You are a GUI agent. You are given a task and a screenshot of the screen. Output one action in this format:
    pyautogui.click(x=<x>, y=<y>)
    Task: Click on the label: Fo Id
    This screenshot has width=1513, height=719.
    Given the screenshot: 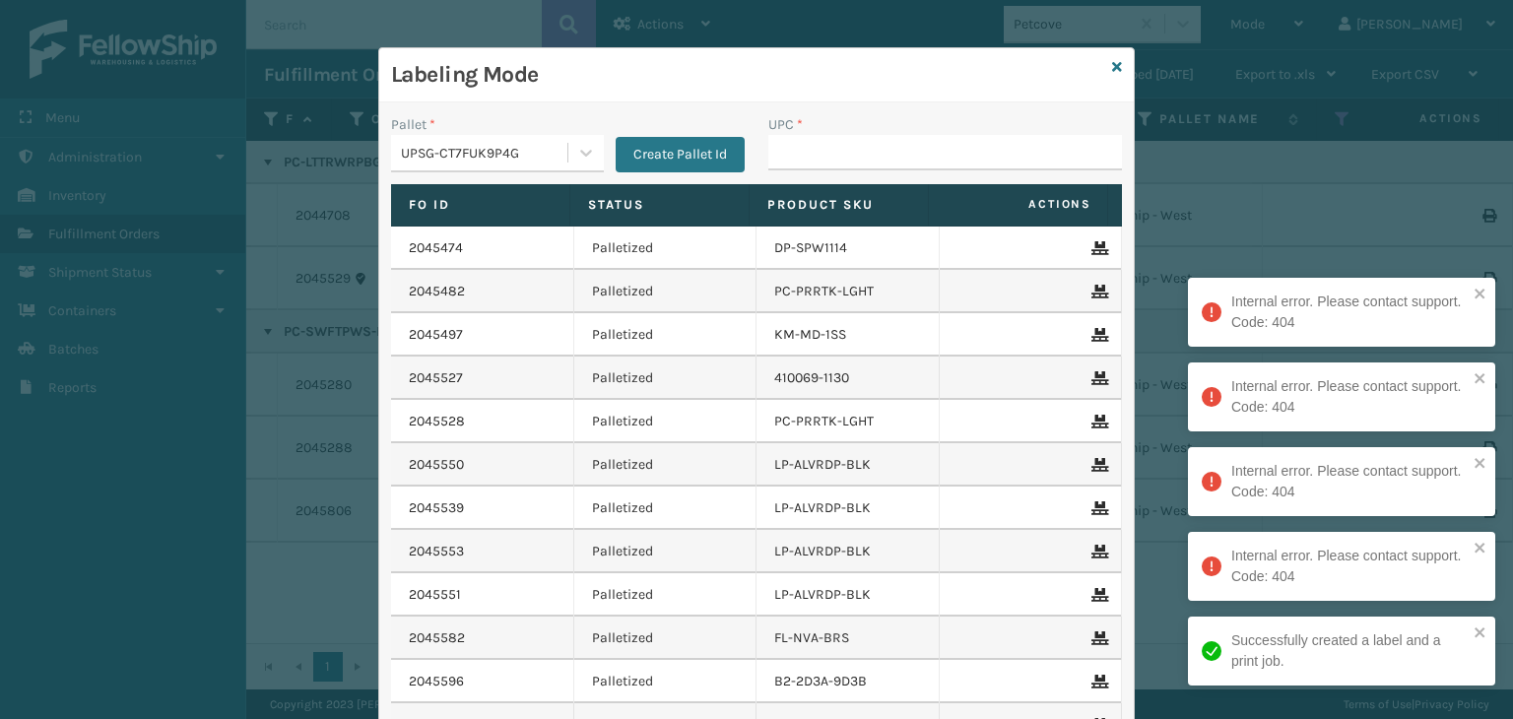 What is the action you would take?
    pyautogui.click(x=480, y=205)
    